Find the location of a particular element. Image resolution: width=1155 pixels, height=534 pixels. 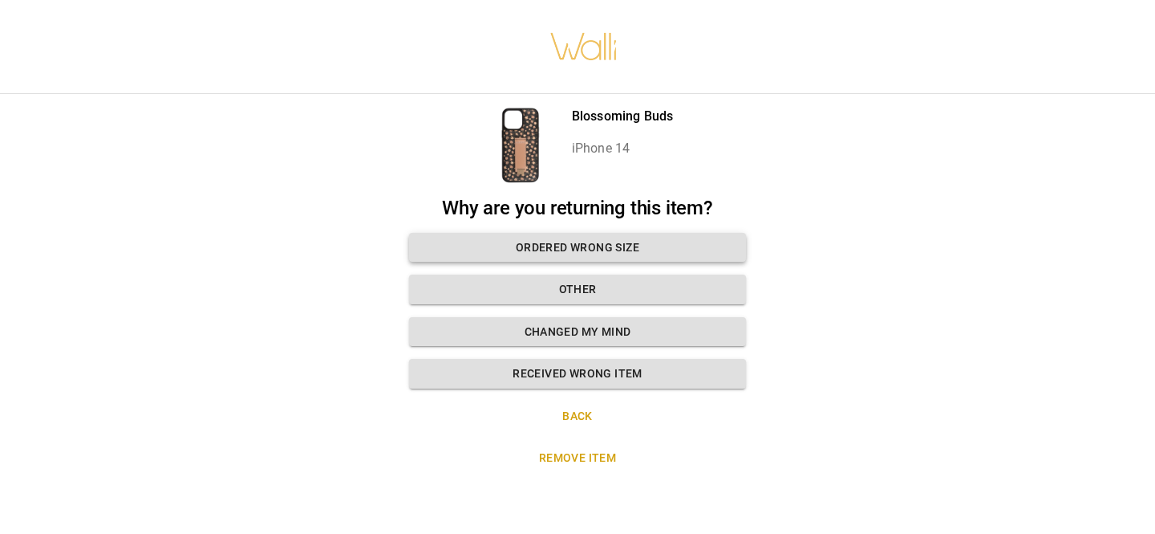

button: Changed my mind is located at coordinates (578, 331).